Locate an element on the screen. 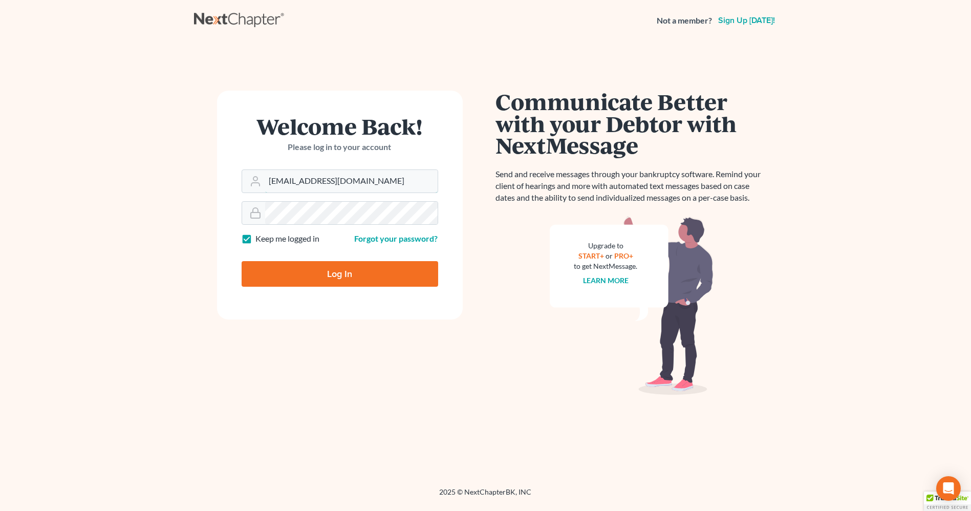  h1: Welcome Back! is located at coordinates (340, 126).